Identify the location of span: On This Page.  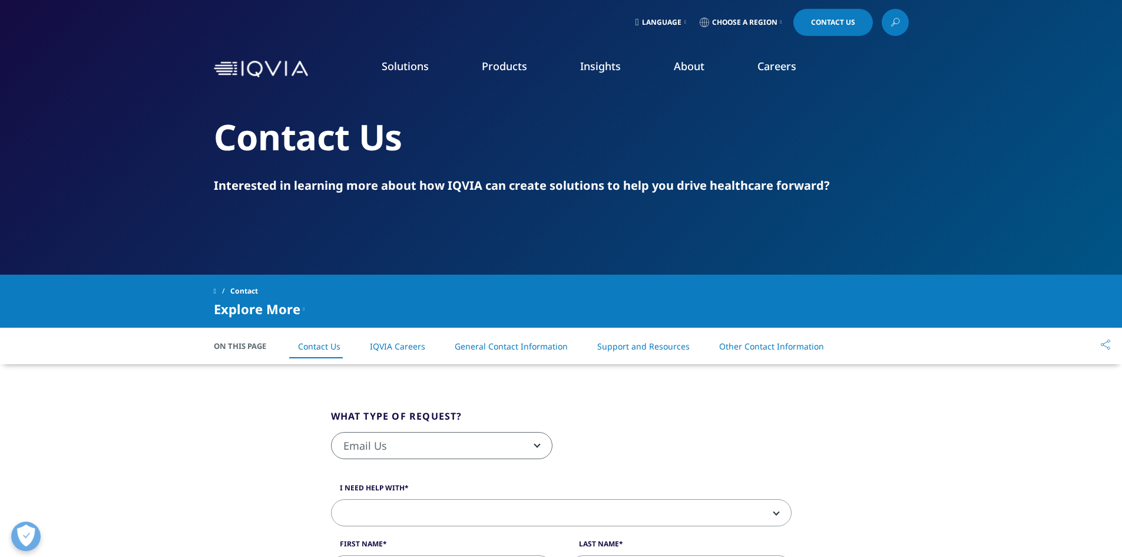
(246, 346).